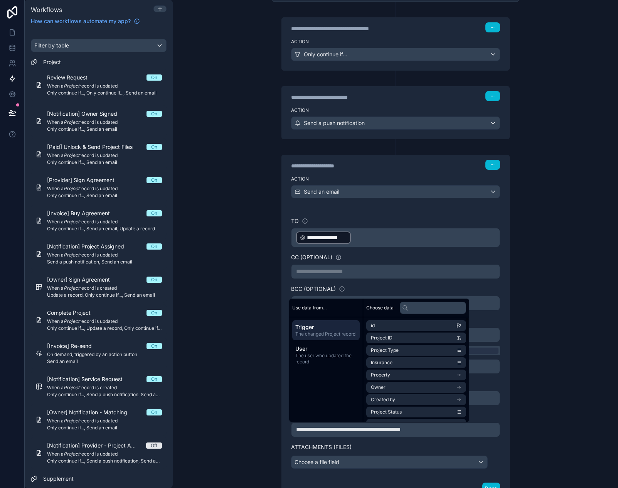 The image size is (618, 488). Describe the element at coordinates (396, 192) in the screenshot. I see `button: Send an email` at that location.